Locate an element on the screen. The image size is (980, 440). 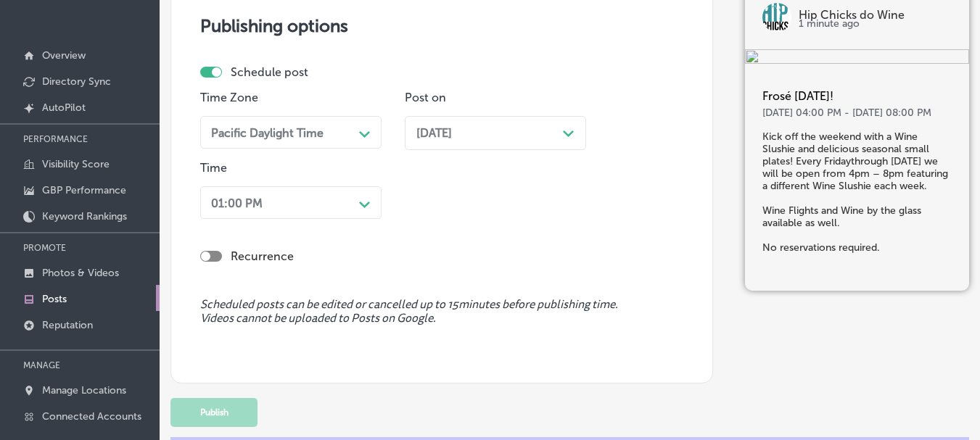
p: Visibility Score is located at coordinates (75, 164).